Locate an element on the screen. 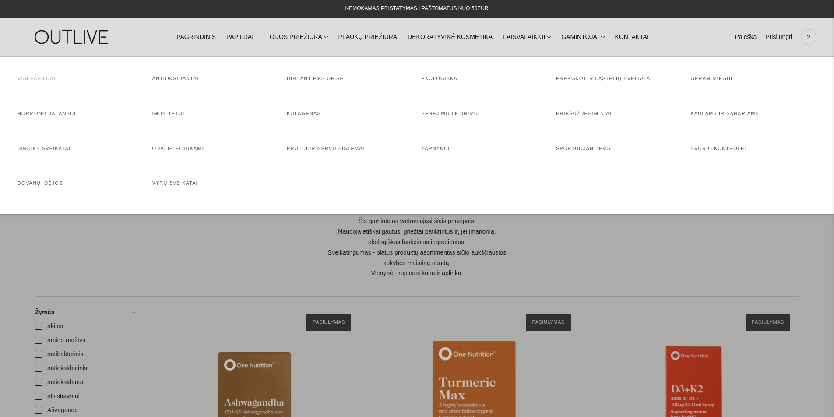 The width and height of the screenshot is (834, 417). a: GAMINTOJAI is located at coordinates (583, 37).